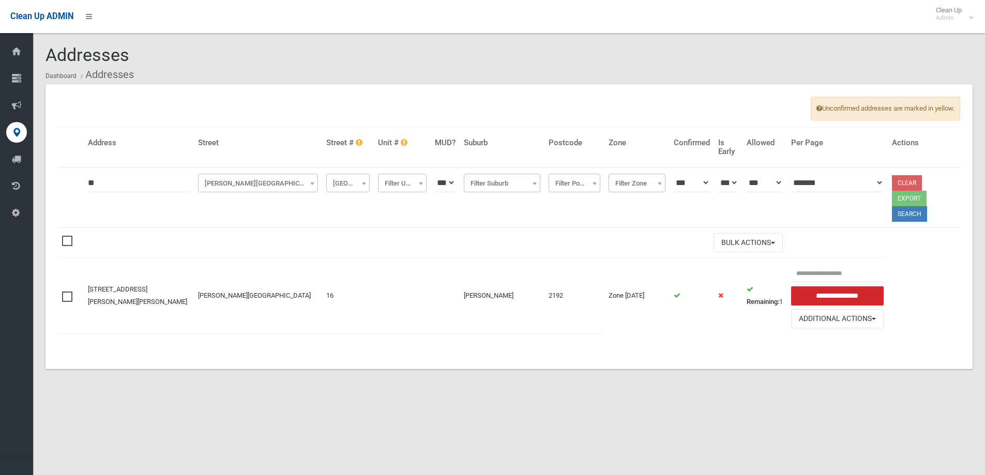  I want to click on td: 16, so click(348, 296).